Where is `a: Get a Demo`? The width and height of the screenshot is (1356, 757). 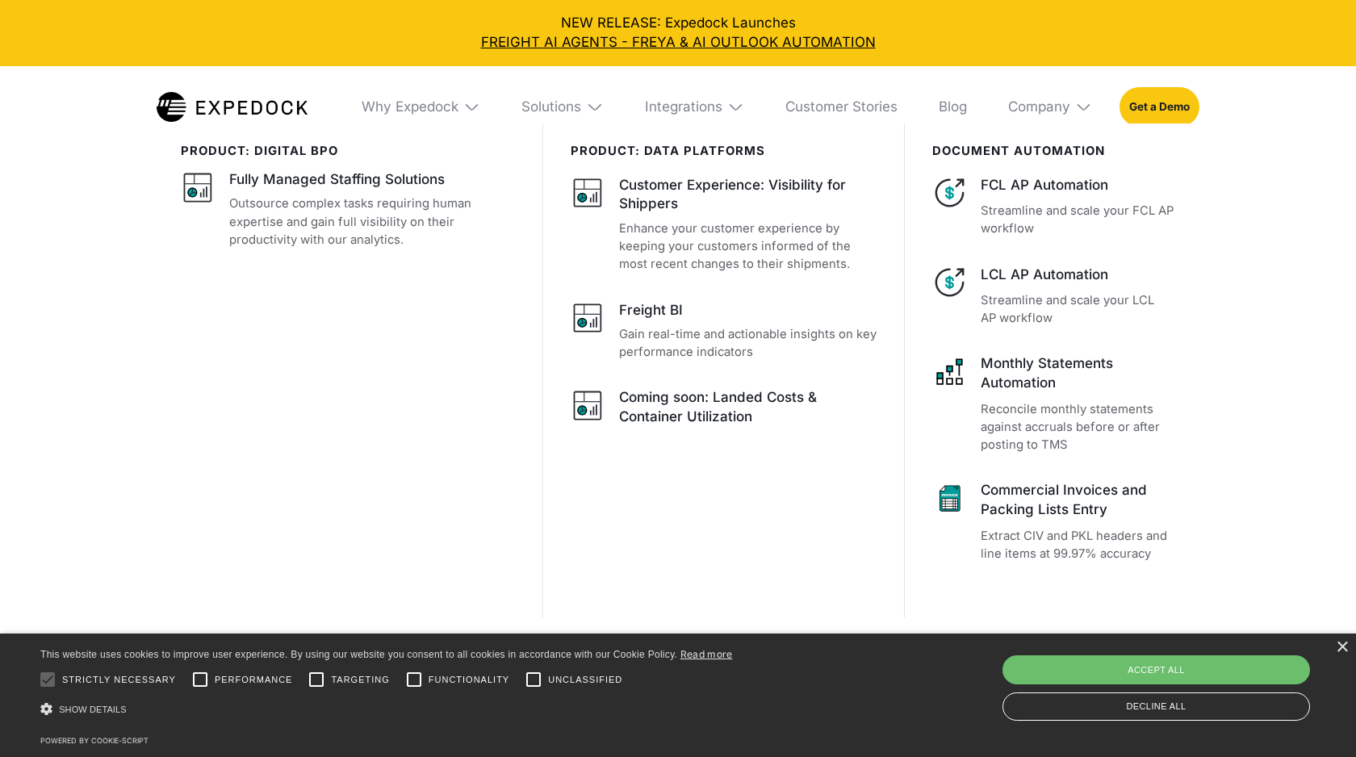
a: Get a Demo is located at coordinates (1159, 107).